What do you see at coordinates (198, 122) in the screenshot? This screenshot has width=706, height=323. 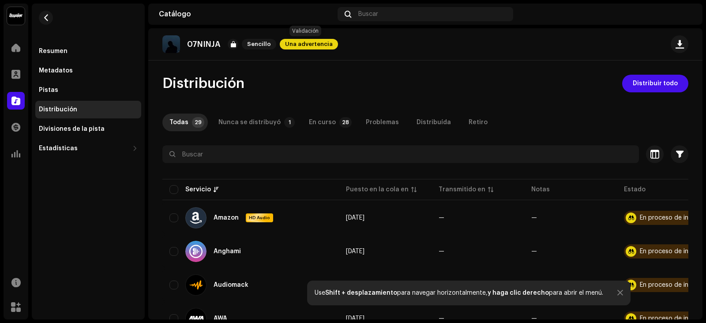 I see `p-badge: 29` at bounding box center [198, 122].